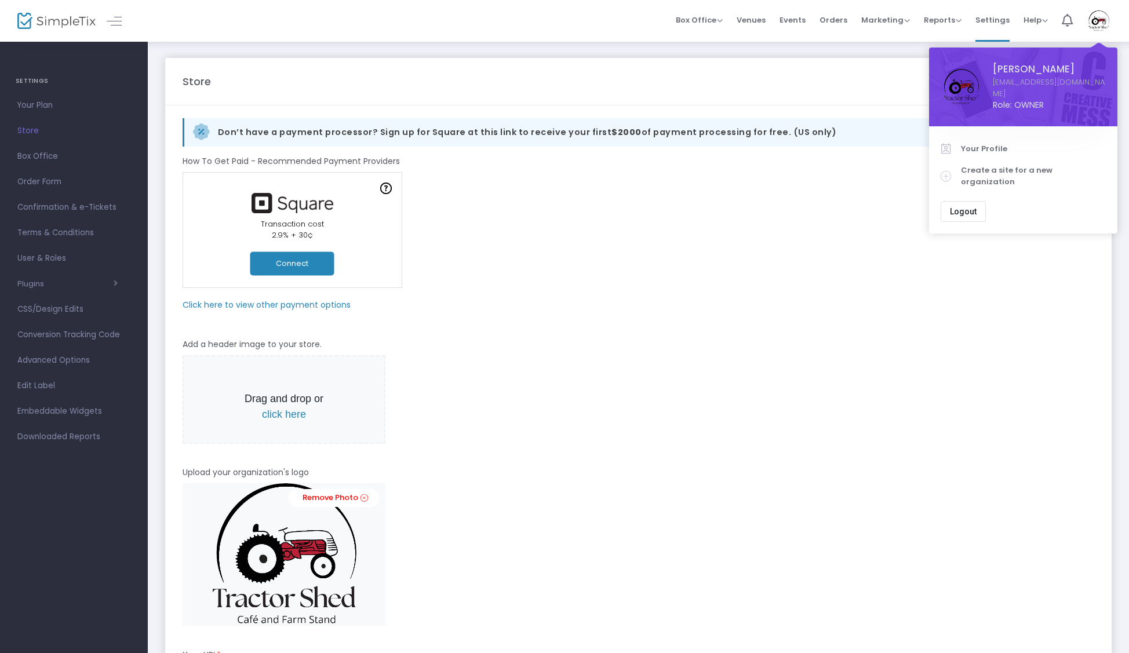 The height and width of the screenshot is (653, 1129). What do you see at coordinates (751, 20) in the screenshot?
I see `span: Venues` at bounding box center [751, 20].